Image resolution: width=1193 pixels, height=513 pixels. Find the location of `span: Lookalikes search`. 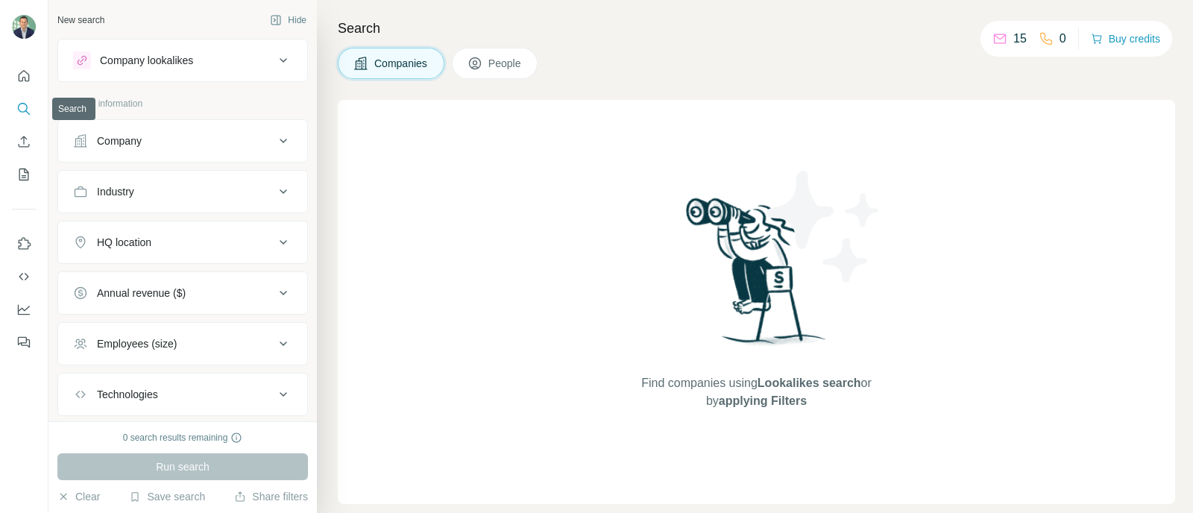

span: Lookalikes search is located at coordinates (809, 382).